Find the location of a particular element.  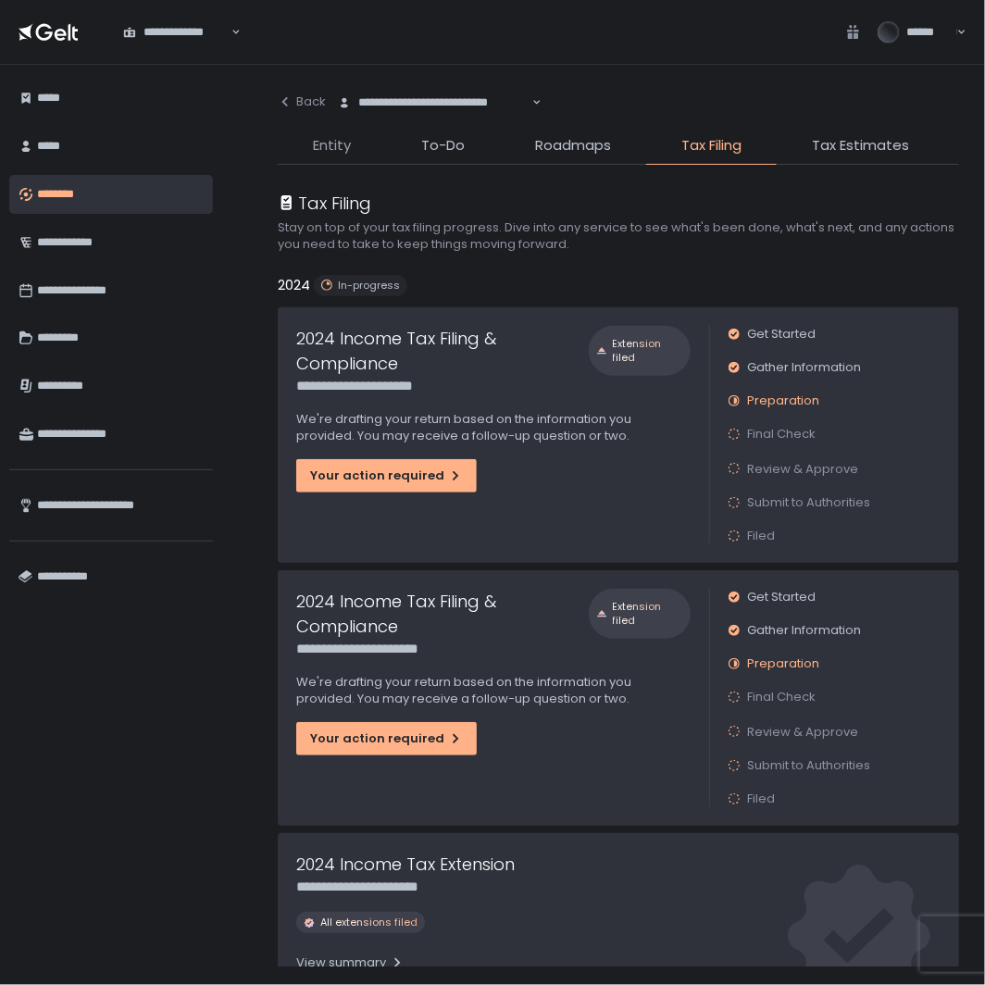

h1: 2024 Income Tax Extension is located at coordinates (405, 863).